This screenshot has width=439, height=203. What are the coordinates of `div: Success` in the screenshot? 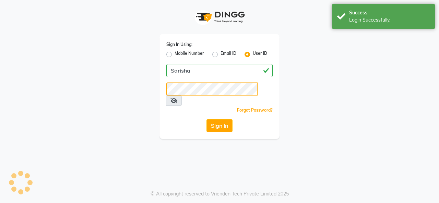 It's located at (389, 13).